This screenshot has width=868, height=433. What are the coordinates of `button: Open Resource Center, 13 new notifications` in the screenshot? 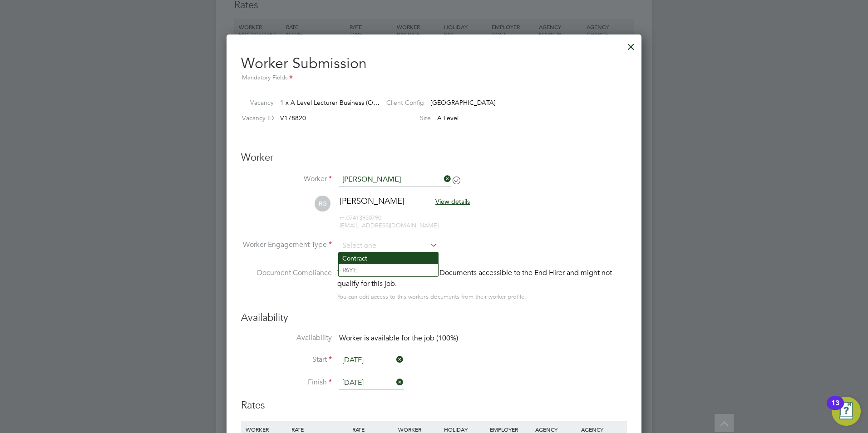 It's located at (846, 411).